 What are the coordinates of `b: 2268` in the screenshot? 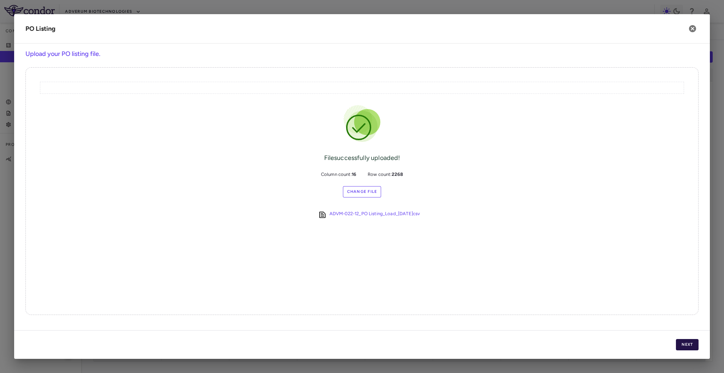 It's located at (398, 174).